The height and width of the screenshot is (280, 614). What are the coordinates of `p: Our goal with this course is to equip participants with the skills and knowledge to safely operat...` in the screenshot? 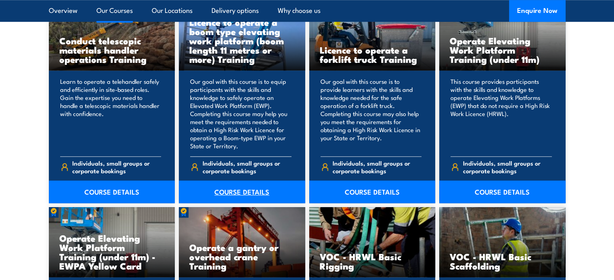 It's located at (240, 114).